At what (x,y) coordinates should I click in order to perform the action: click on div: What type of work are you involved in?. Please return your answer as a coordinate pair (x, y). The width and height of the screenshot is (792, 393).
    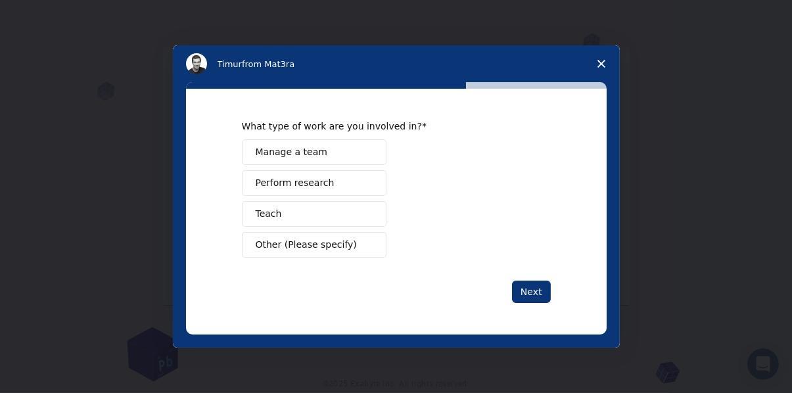
    Looking at the image, I should click on (387, 126).